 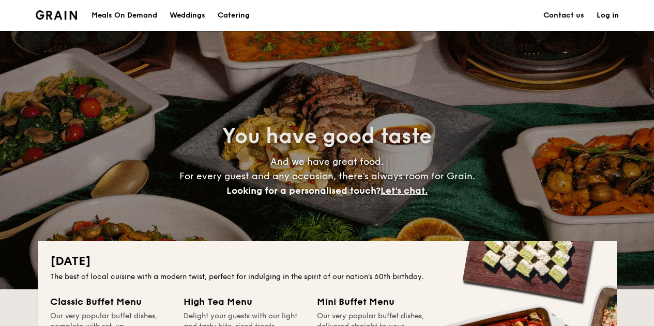 What do you see at coordinates (56, 15) in the screenshot?
I see `img: Grain` at bounding box center [56, 15].